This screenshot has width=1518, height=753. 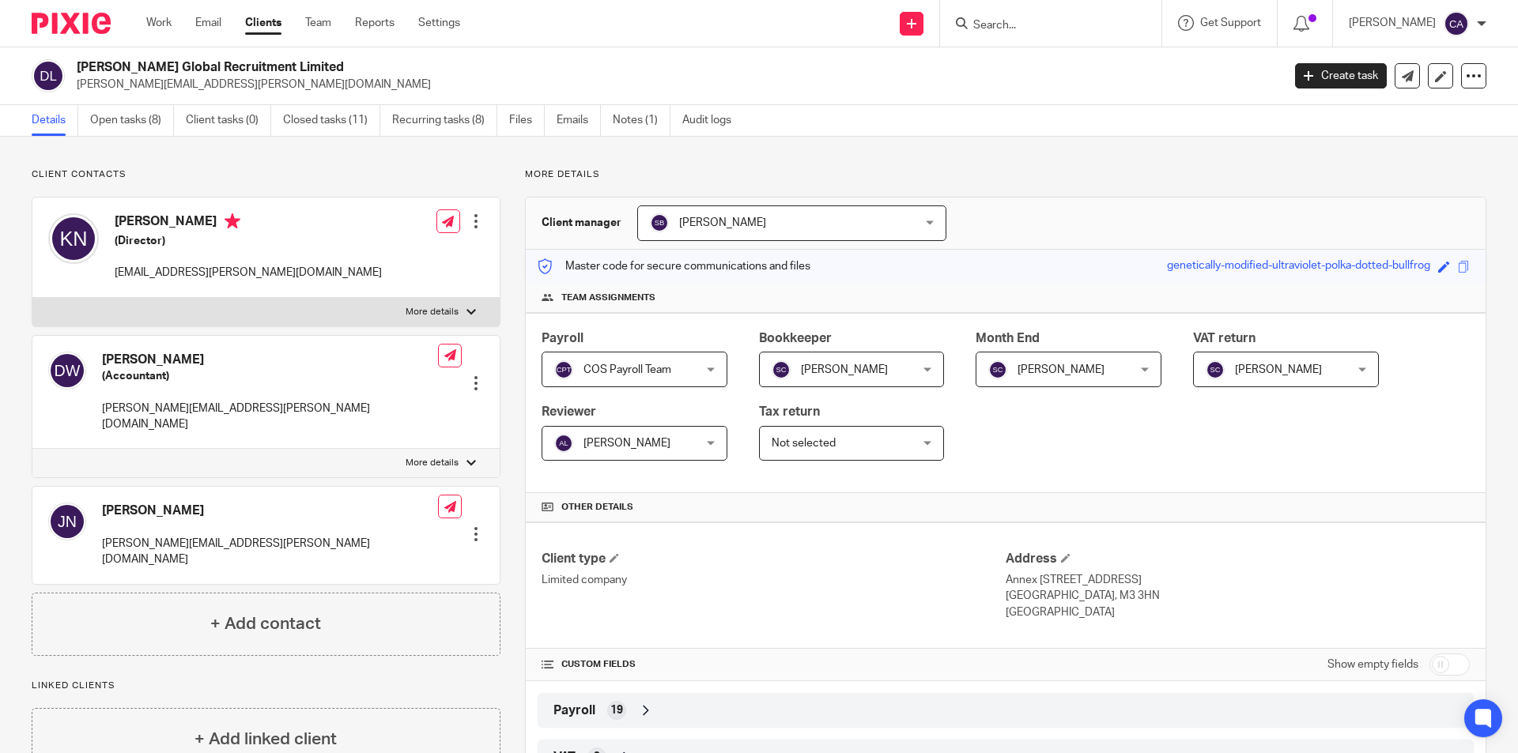 What do you see at coordinates (208, 23) in the screenshot?
I see `a: Email` at bounding box center [208, 23].